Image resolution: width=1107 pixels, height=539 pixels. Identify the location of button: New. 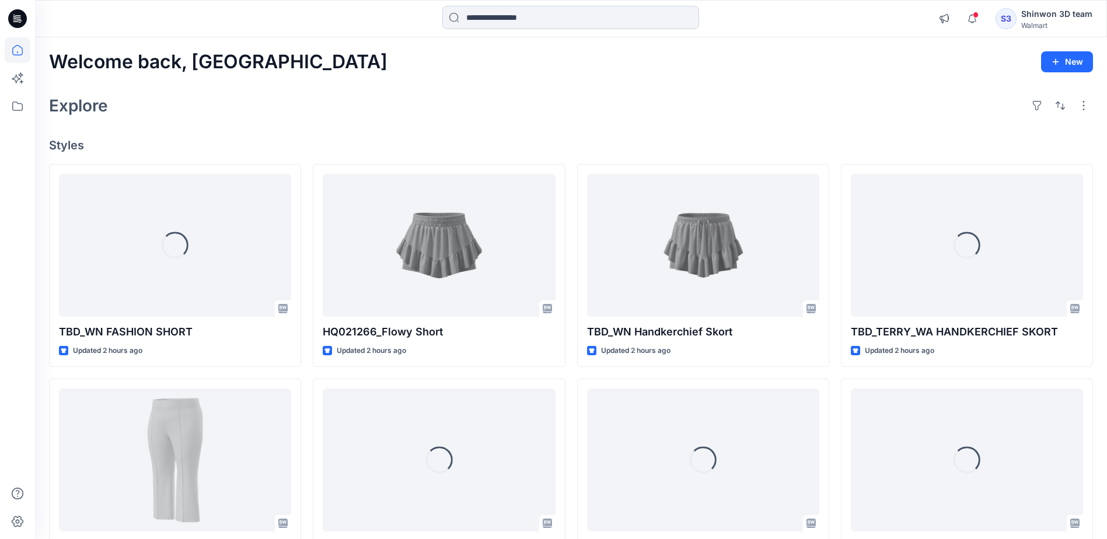
(1067, 62).